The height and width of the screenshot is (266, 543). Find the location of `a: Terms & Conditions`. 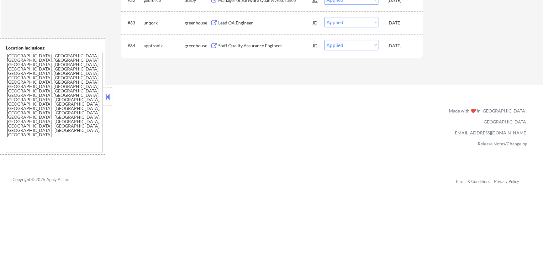

a: Terms & Conditions is located at coordinates (473, 182).